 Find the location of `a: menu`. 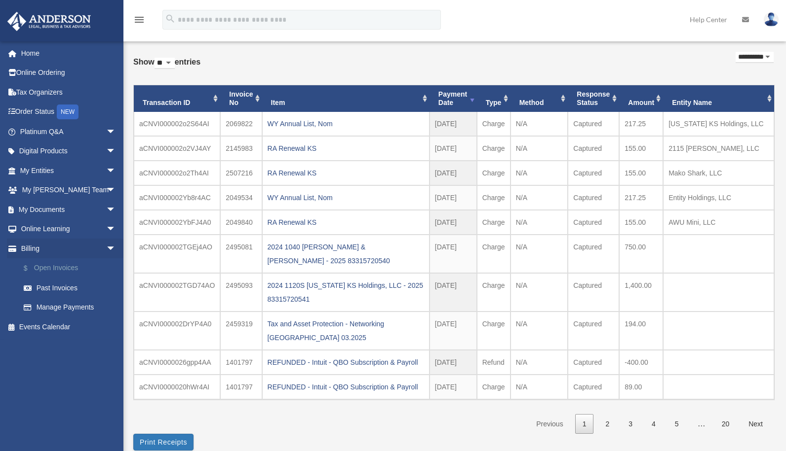

a: menu is located at coordinates (139, 21).